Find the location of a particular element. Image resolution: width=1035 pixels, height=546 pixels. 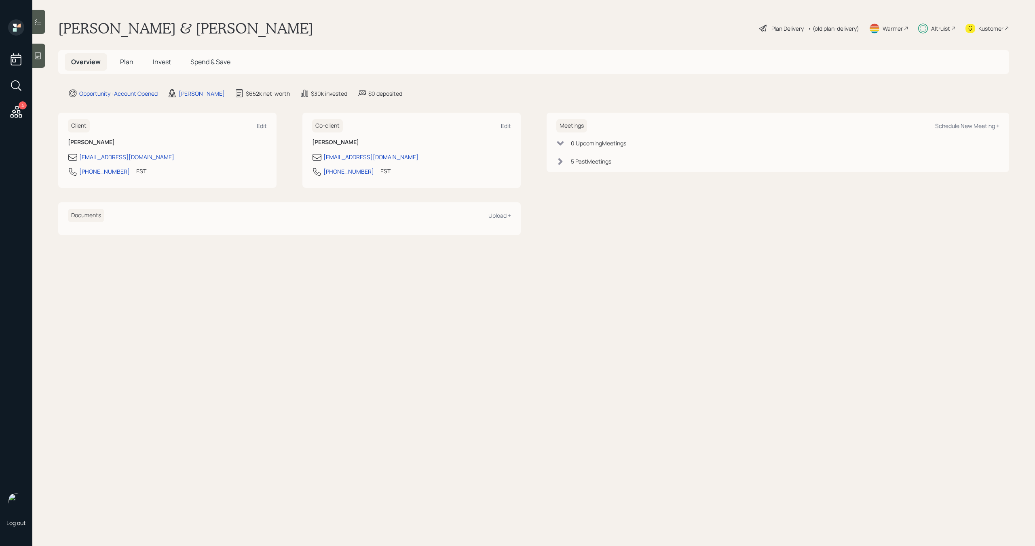

span: Plan is located at coordinates (126, 62).